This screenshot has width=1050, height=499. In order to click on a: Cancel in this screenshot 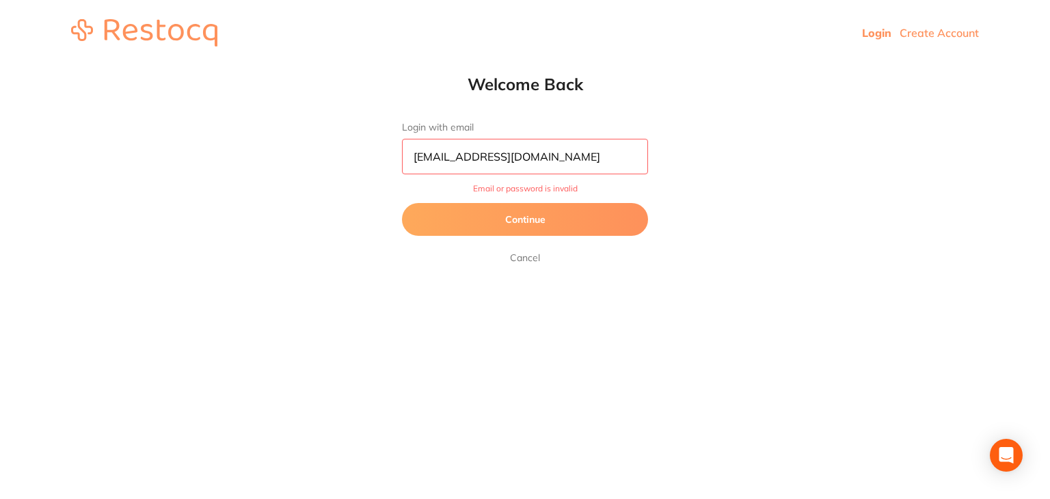, I will do `click(525, 258)`.